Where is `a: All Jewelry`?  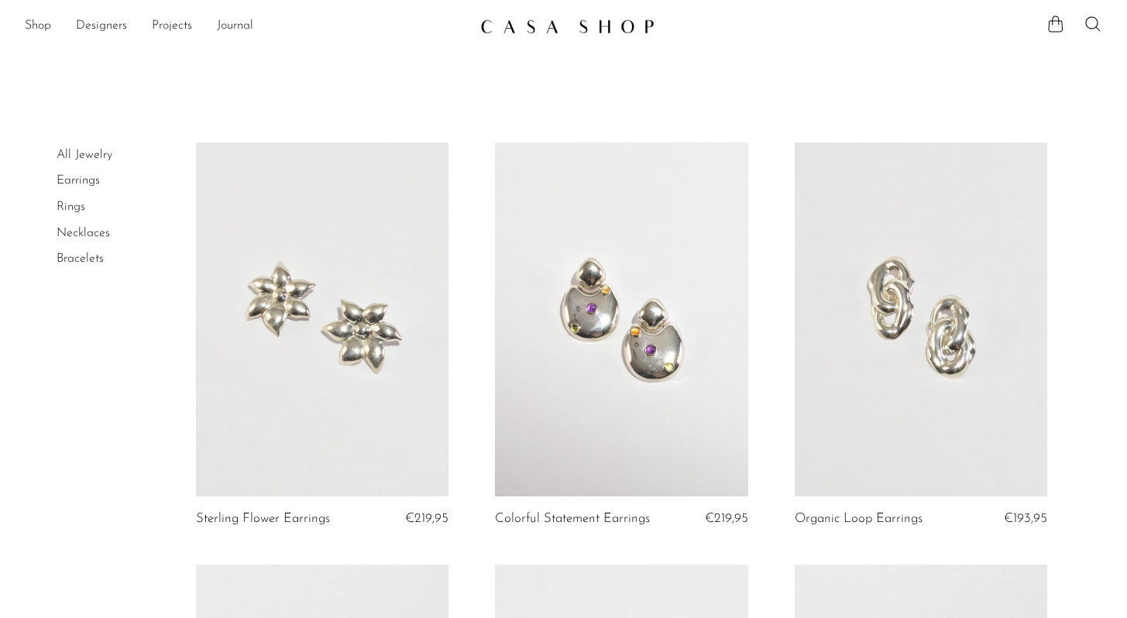 a: All Jewelry is located at coordinates (84, 155).